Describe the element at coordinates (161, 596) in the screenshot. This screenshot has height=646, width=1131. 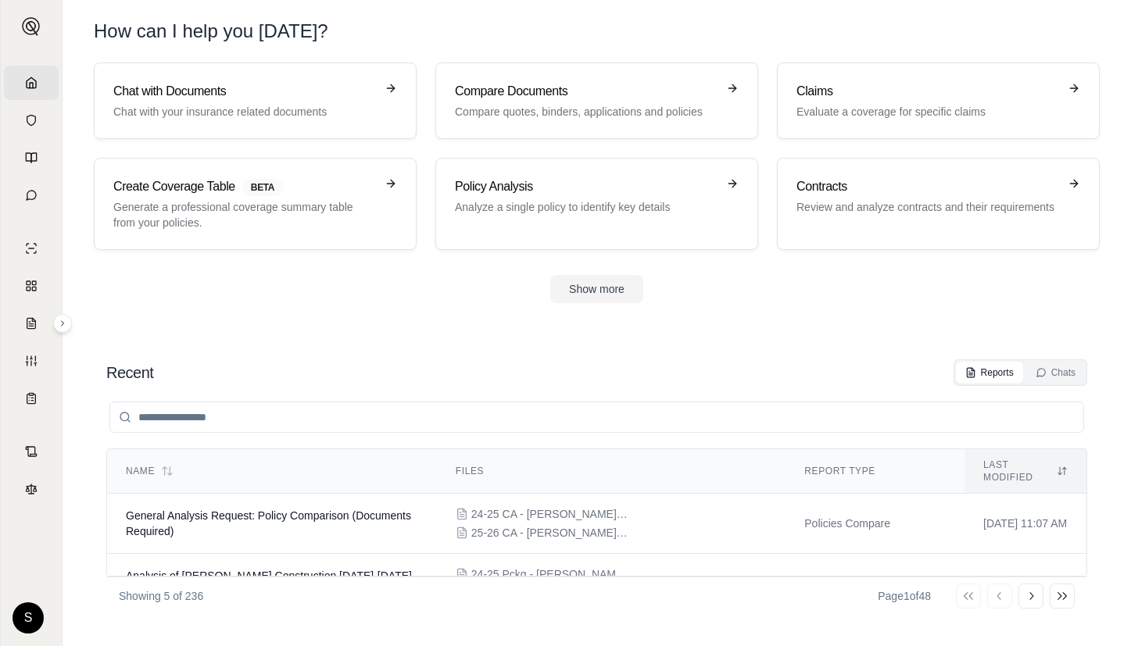
I see `p: Showing 5 of 236` at that location.